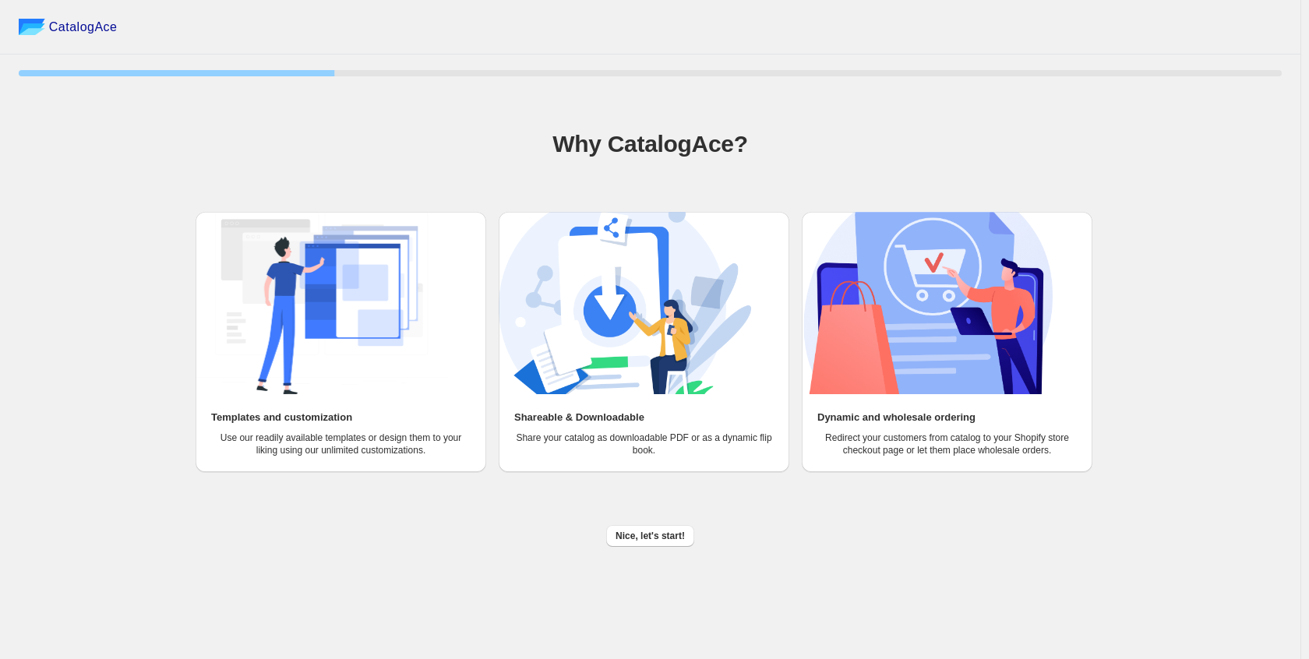 The width and height of the screenshot is (1309, 659). Describe the element at coordinates (83, 27) in the screenshot. I see `span: CatalogAce` at that location.